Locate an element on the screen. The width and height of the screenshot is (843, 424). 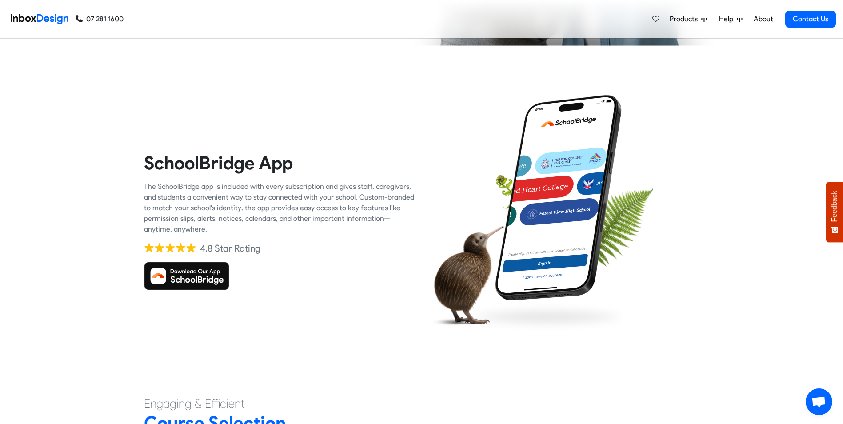
span: Feedback is located at coordinates (834, 206).